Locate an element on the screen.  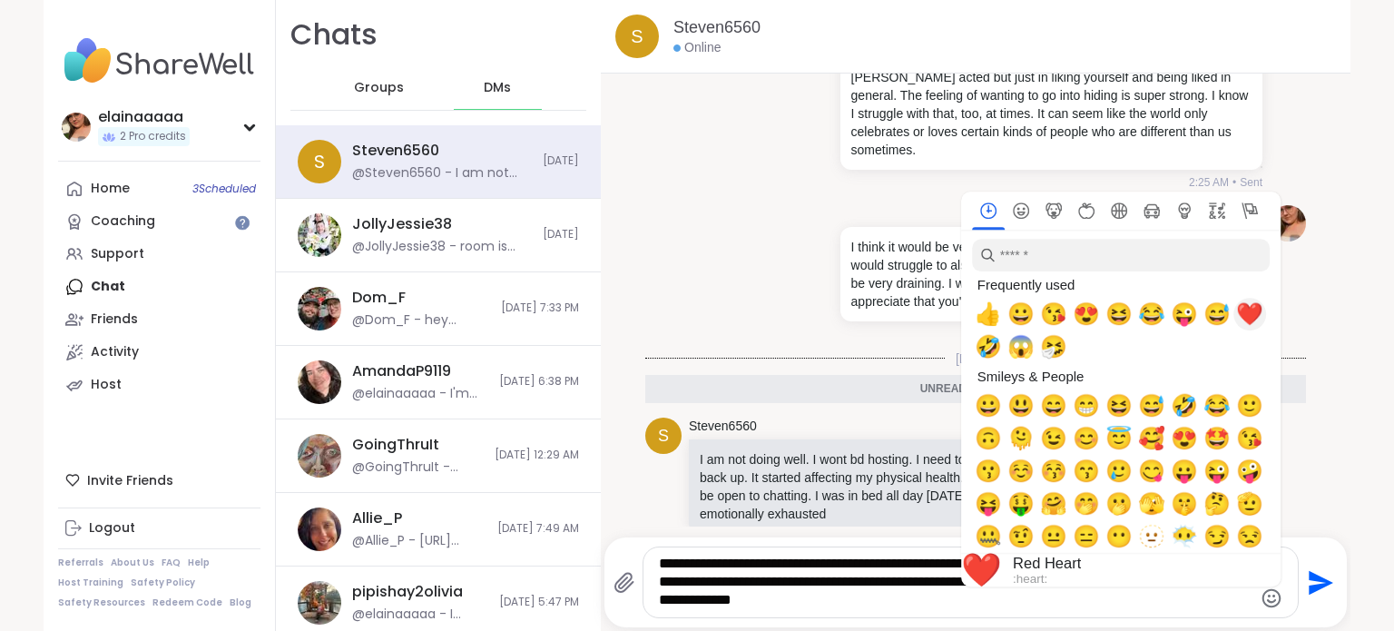
div: @GoingThruIt - Thanks again for dropping in. It was a pleasure to have you in the group. I apolog... is located at coordinates (418, 467).